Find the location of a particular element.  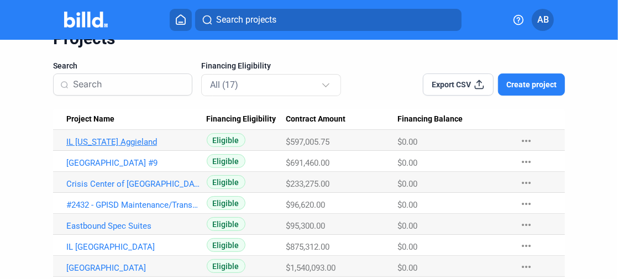

button: Search projects is located at coordinates (328, 20).